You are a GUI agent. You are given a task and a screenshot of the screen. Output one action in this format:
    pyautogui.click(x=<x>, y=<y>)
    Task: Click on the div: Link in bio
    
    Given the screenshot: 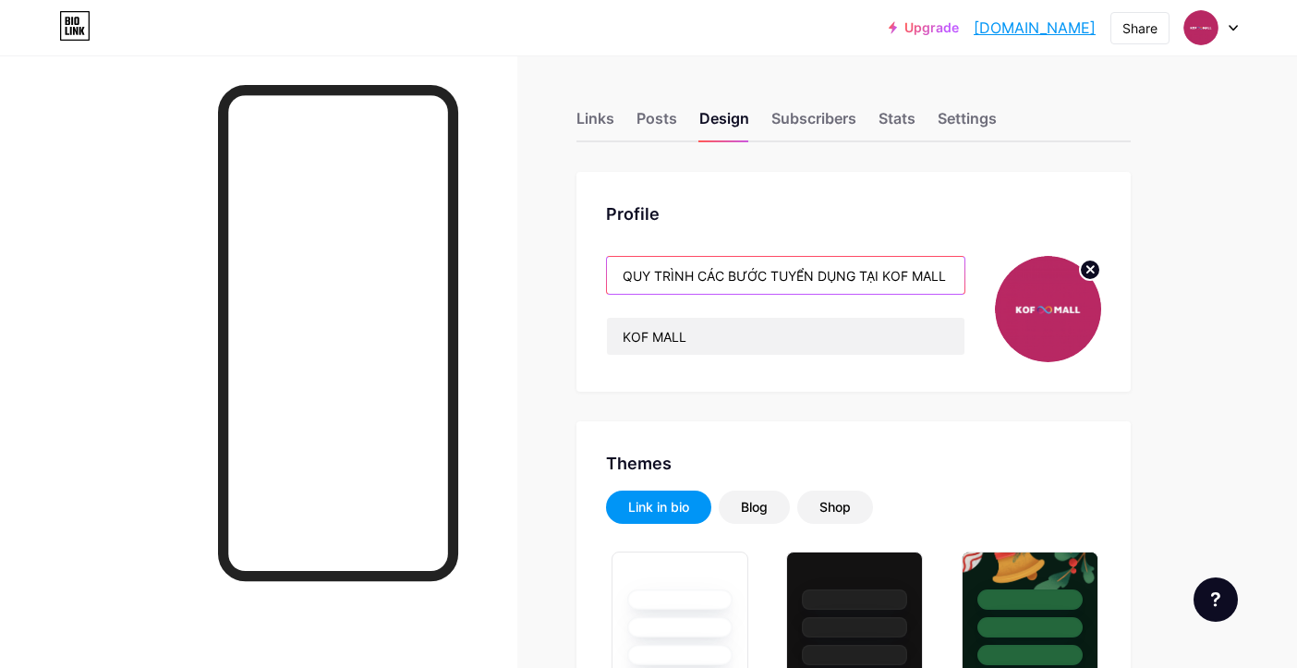 What is the action you would take?
    pyautogui.click(x=659, y=507)
    